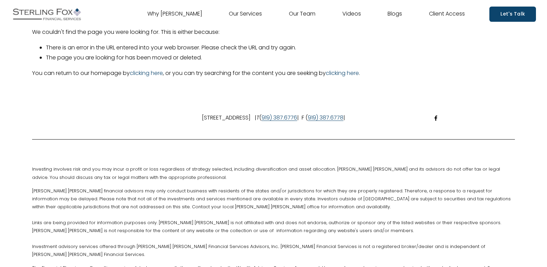  What do you see at coordinates (325, 118) in the screenshot?
I see `a: 919) 387.6778` at bounding box center [325, 118].